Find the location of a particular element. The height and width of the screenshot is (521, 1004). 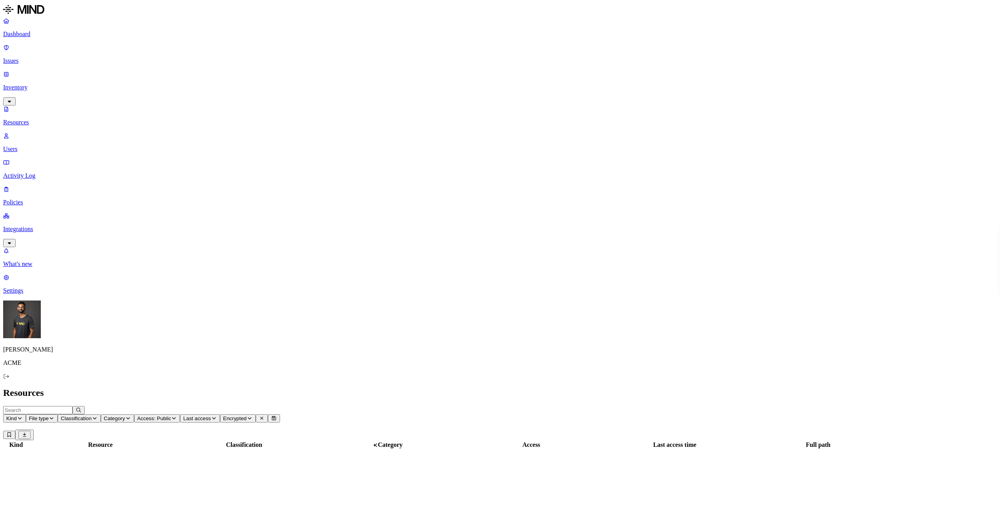

div: Kind is located at coordinates (16, 445).